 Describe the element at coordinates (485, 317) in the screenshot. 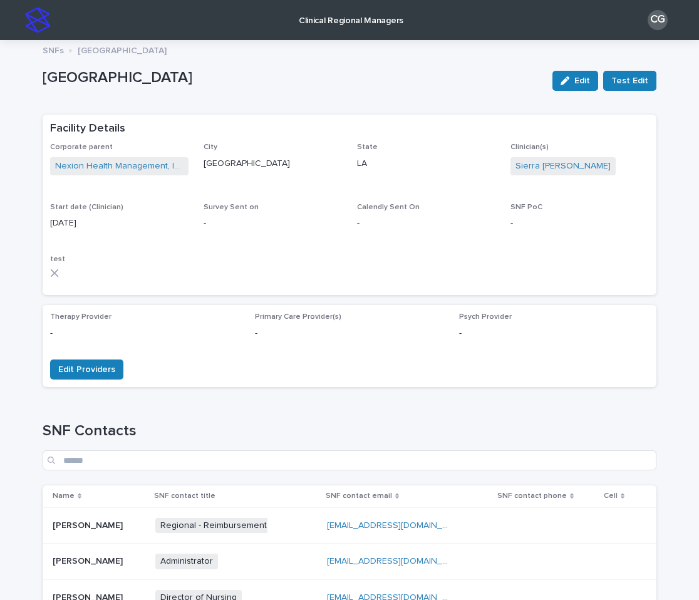

I see `span: Psych Provider` at that location.